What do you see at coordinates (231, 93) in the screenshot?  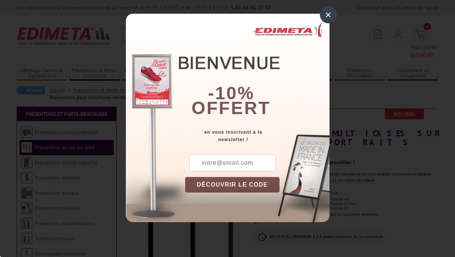 I see `b: -10%` at bounding box center [231, 93].